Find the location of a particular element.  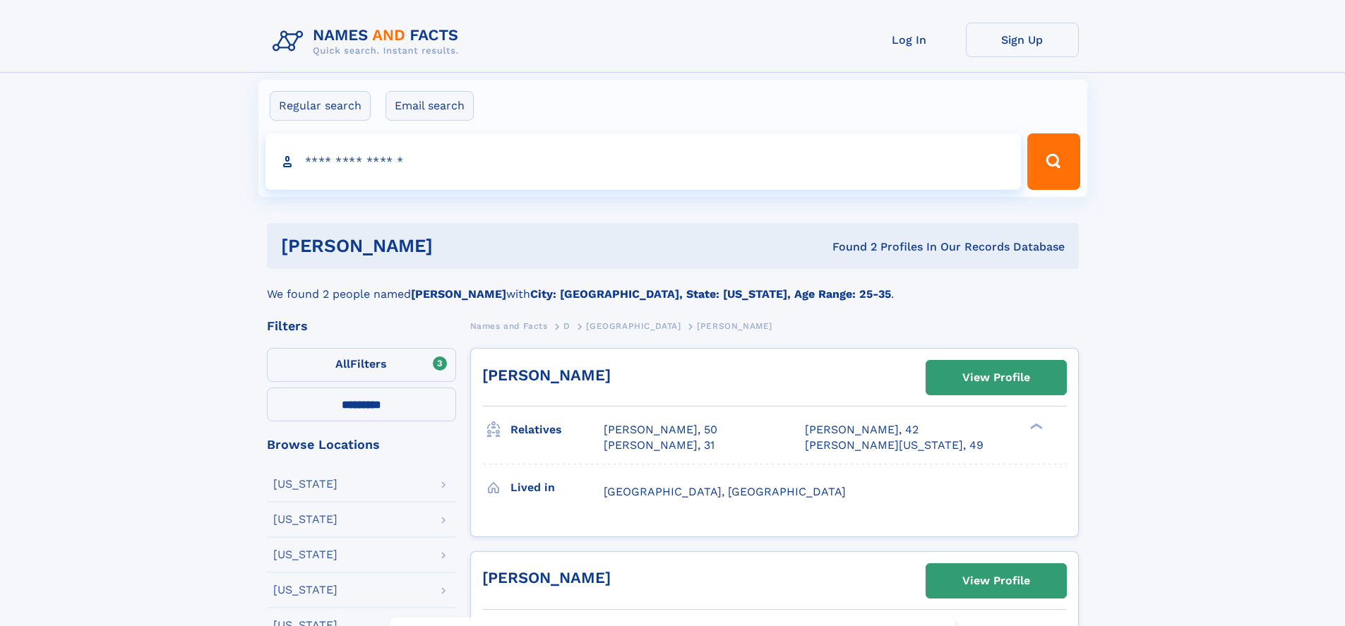

a: Log In is located at coordinates (910, 40).